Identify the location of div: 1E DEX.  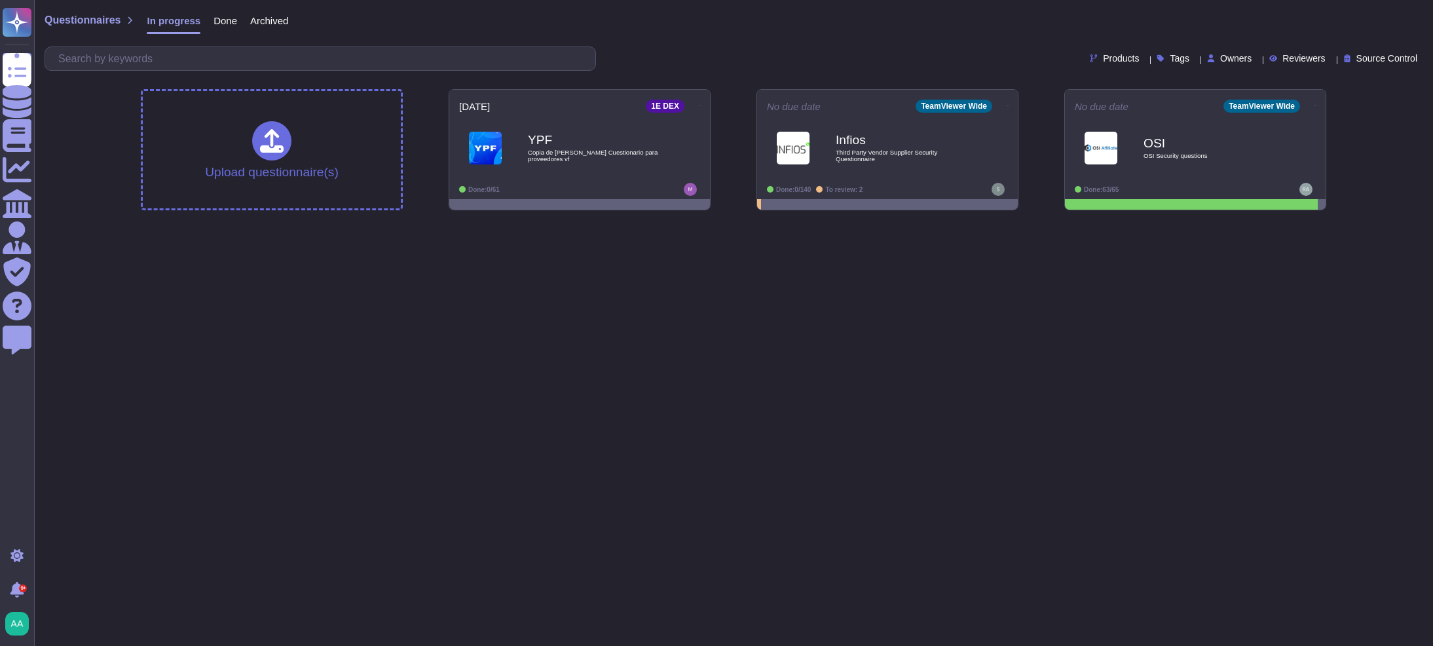
(665, 106).